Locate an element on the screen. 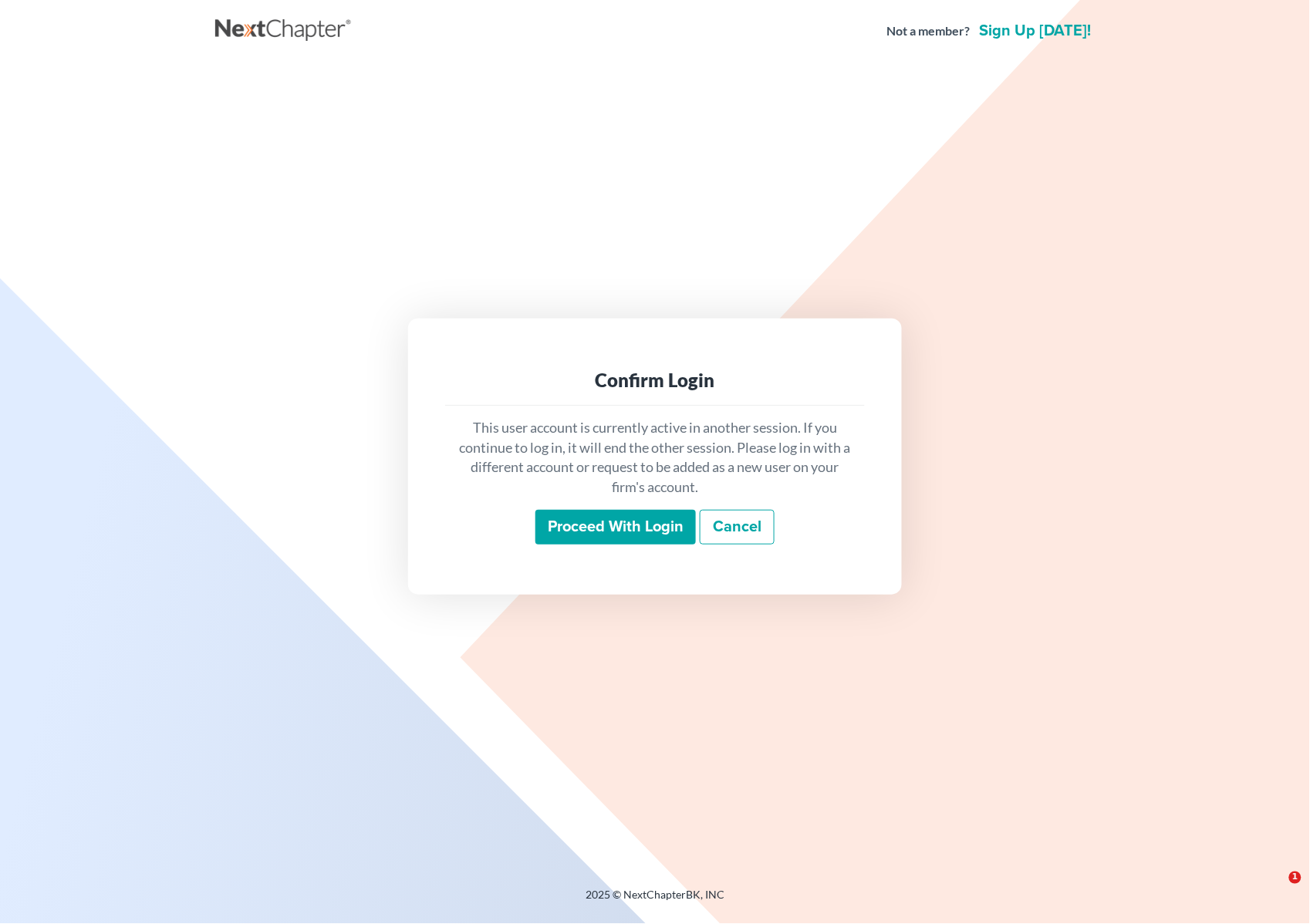 This screenshot has height=924, width=1310. span: 1 is located at coordinates (1295, 878).